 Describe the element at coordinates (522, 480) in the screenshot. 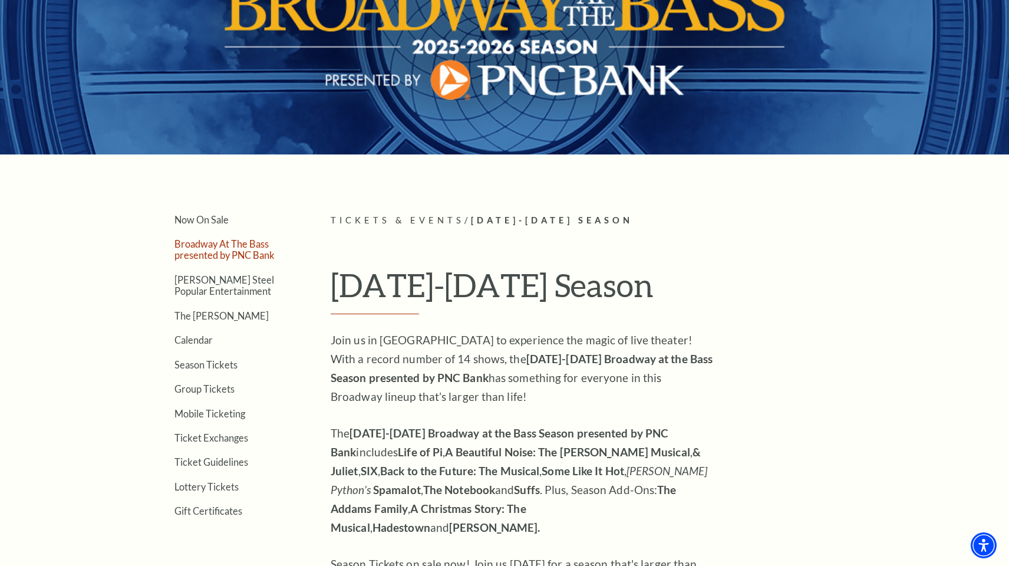

I see `p: The includes , , , , , , , and . Plus, Season Add-Ons: , , and` at that location.